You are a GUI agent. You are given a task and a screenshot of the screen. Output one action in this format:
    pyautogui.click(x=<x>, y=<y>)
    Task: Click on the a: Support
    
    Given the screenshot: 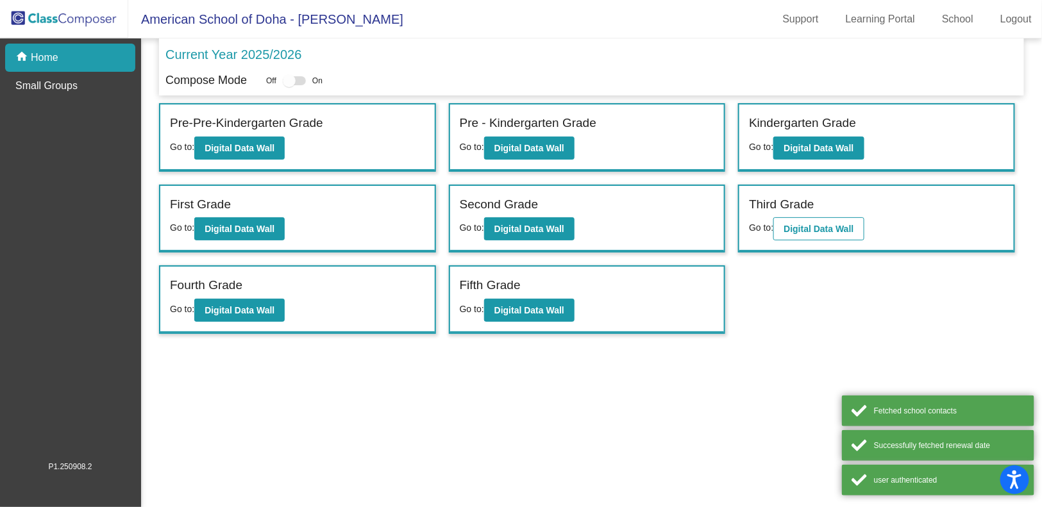 What is the action you would take?
    pyautogui.click(x=801, y=19)
    